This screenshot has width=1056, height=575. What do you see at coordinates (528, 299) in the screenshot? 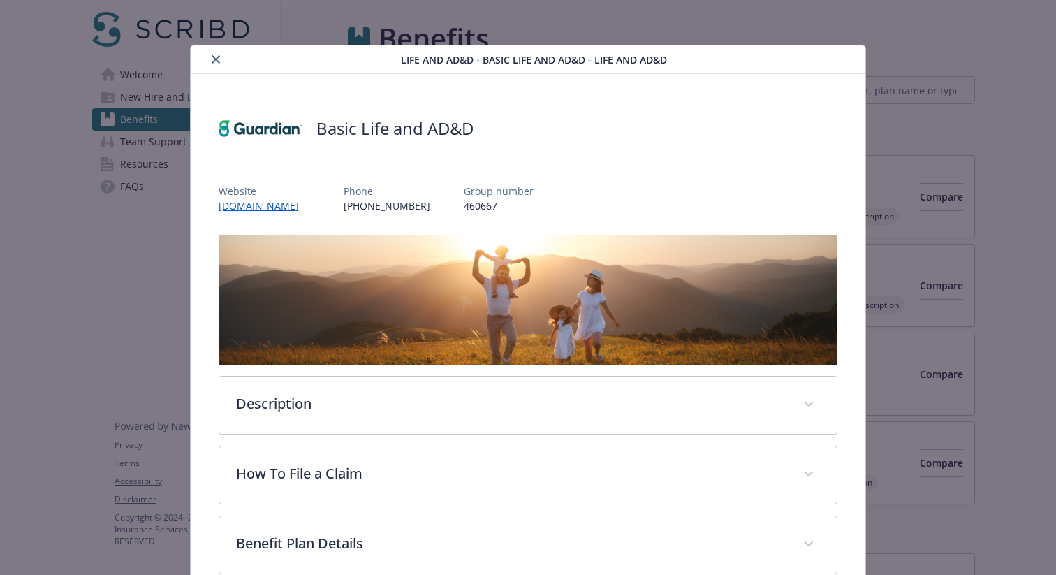
I see `img: banner` at bounding box center [528, 299].